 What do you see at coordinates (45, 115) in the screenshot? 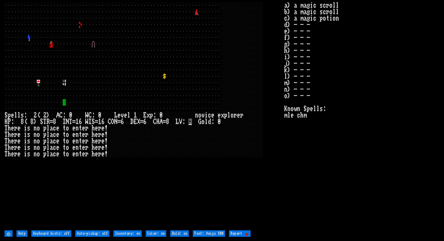
I see `div: 2` at bounding box center [45, 115].